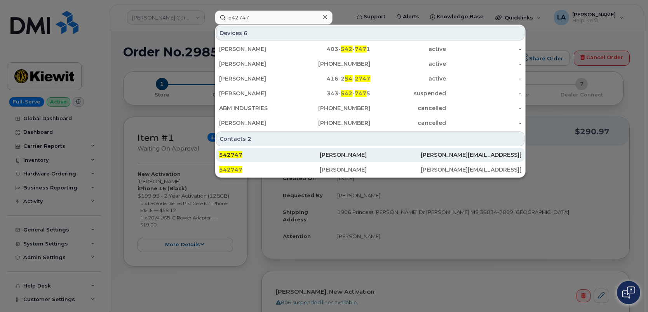  I want to click on div: Contacts, so click(370, 139).